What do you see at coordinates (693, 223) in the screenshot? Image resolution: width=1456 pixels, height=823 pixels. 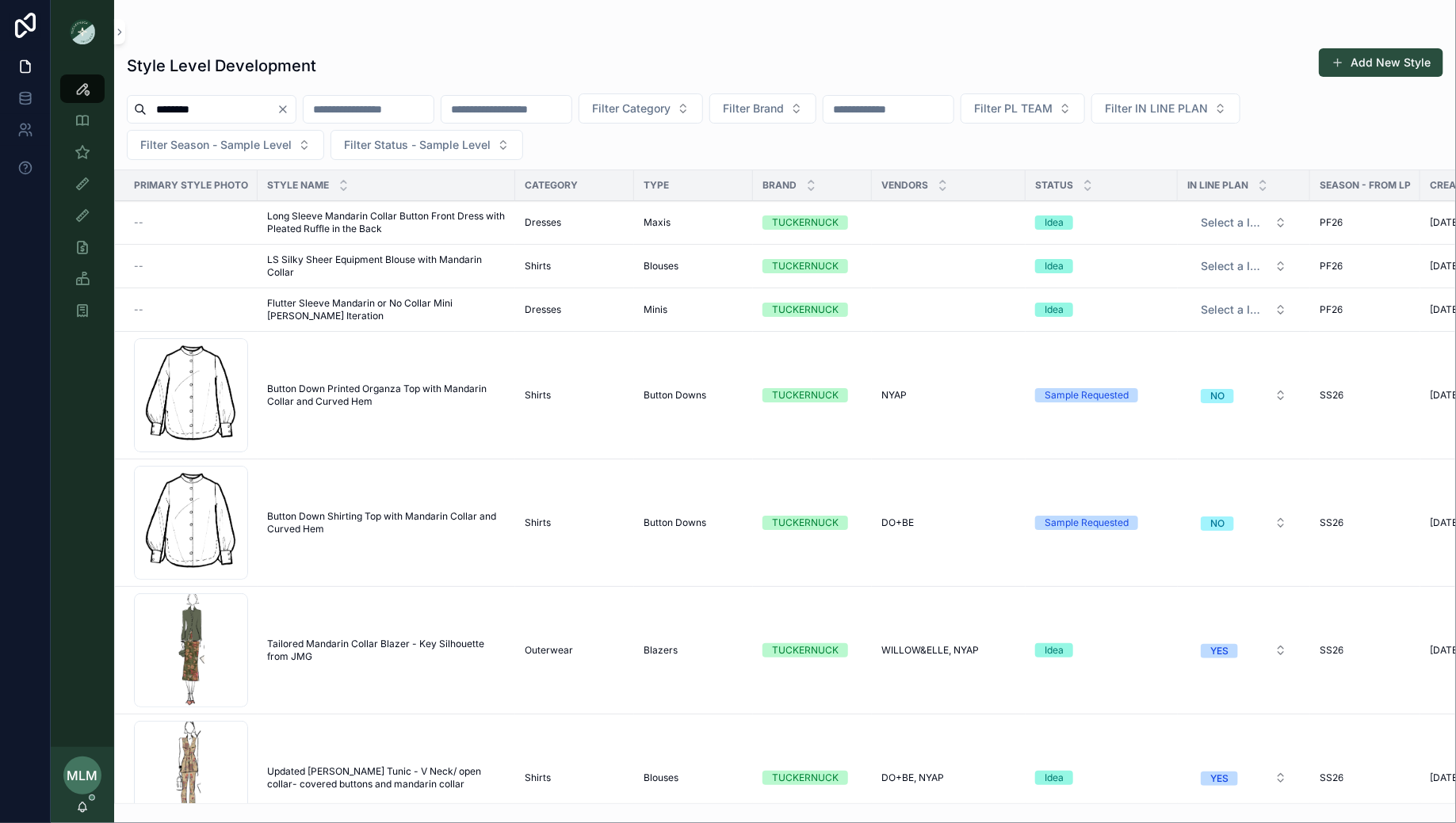 I see `a: Maxis` at bounding box center [693, 223].